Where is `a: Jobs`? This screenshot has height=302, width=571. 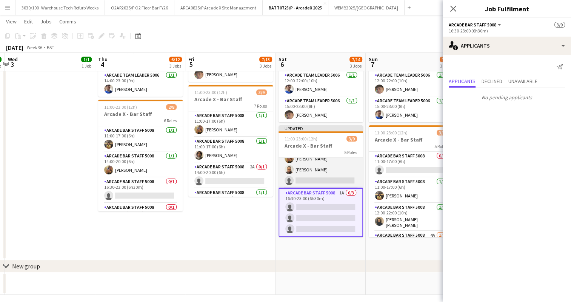
a: Jobs is located at coordinates (46, 22).